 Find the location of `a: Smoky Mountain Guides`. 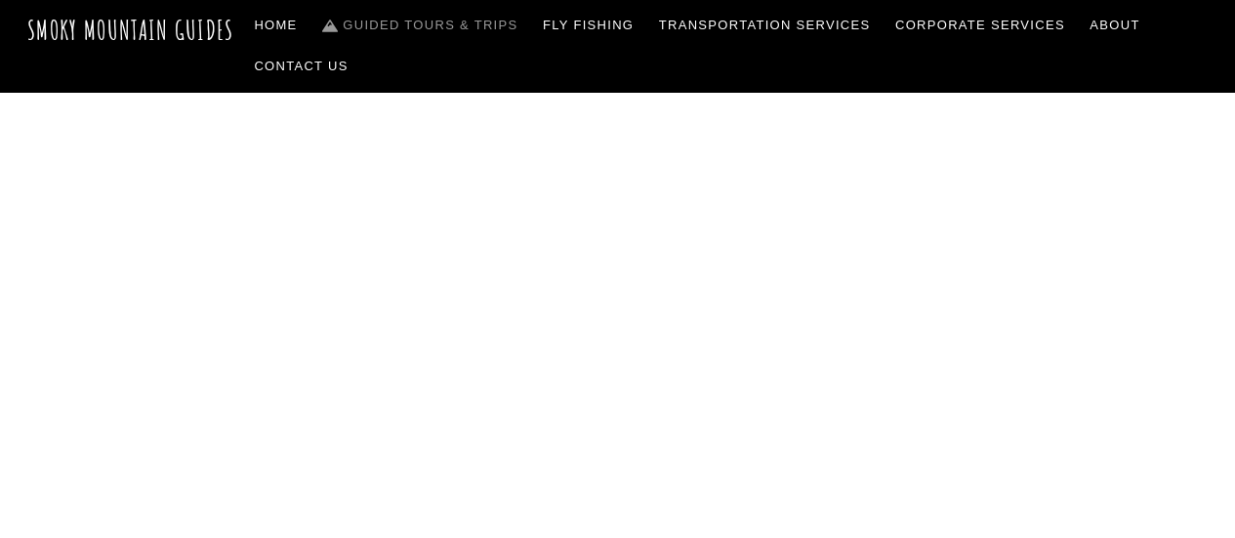

a: Smoky Mountain Guides is located at coordinates (131, 29).